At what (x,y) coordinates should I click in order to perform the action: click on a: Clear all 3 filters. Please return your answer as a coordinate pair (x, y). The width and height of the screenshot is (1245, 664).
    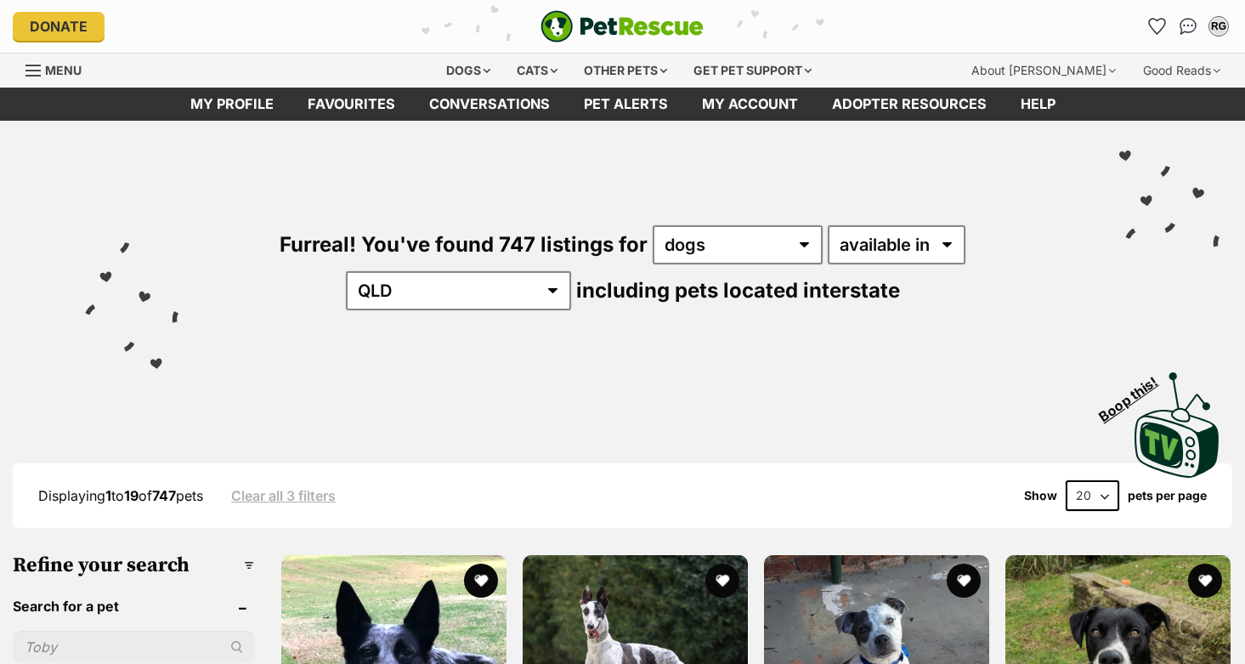
    Looking at the image, I should click on (283, 495).